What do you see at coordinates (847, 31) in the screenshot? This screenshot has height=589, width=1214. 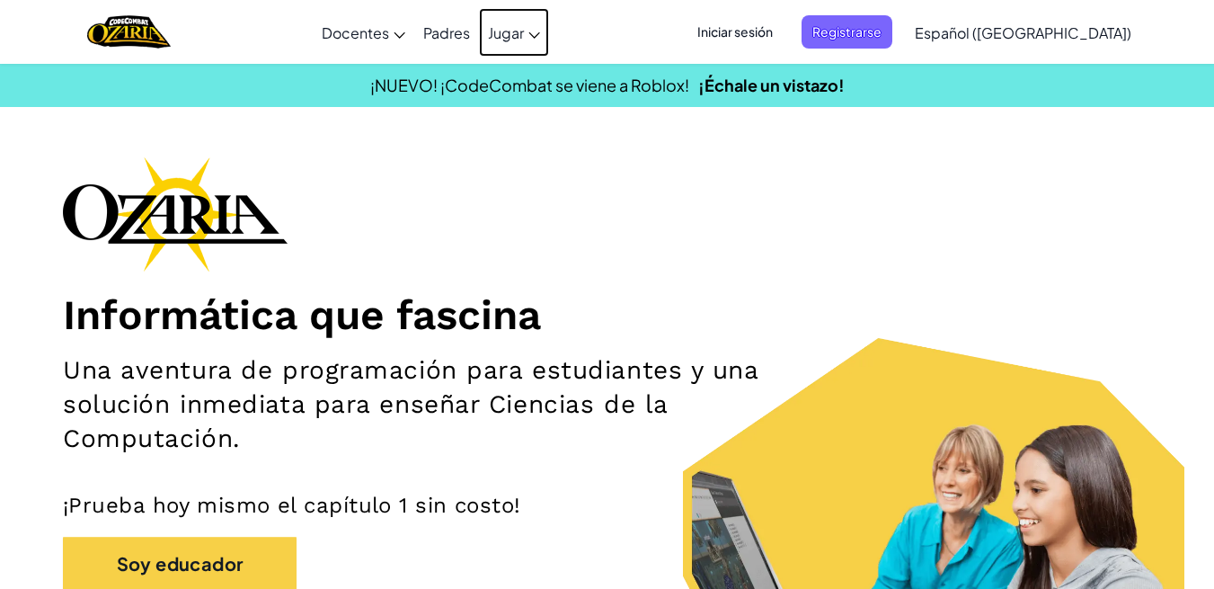 I see `button: Registrarse` at bounding box center [847, 31].